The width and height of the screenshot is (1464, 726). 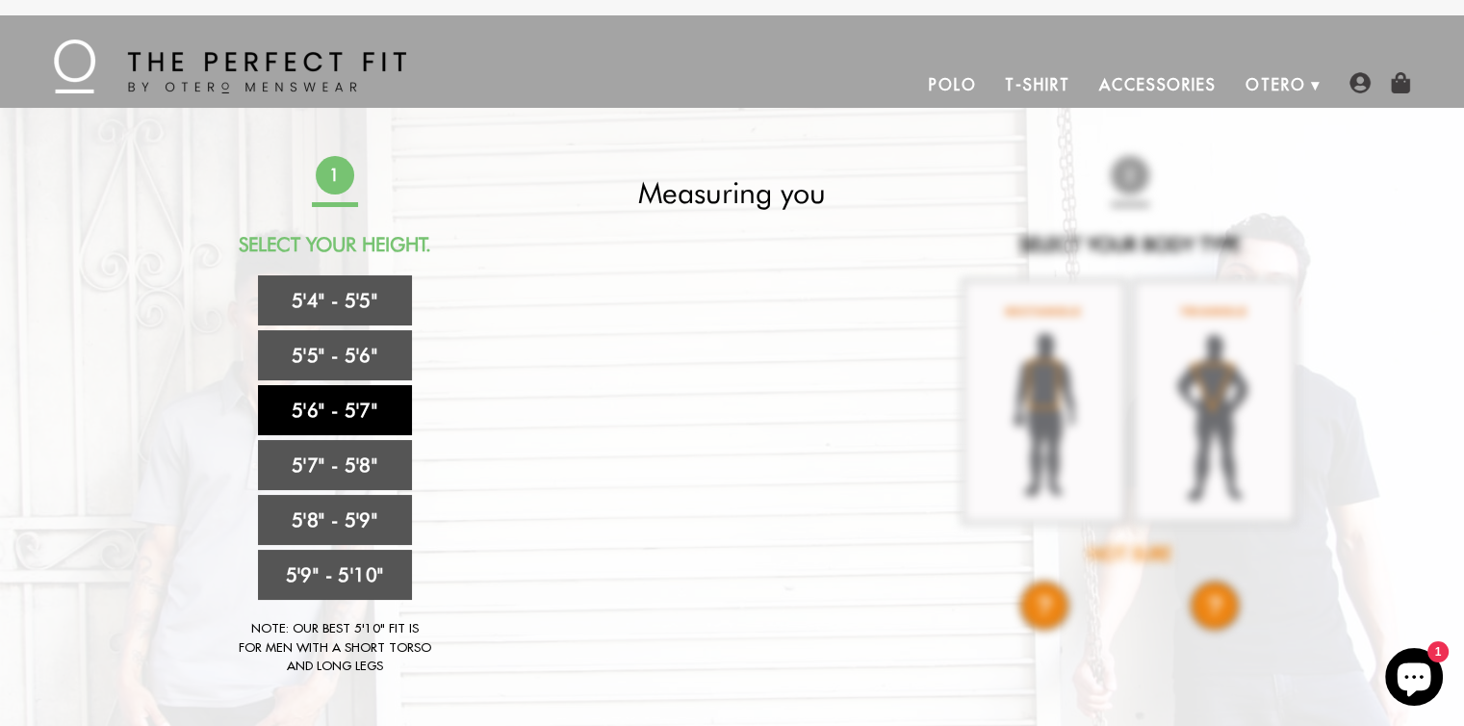 I want to click on h2: Select Your Height., so click(x=335, y=244).